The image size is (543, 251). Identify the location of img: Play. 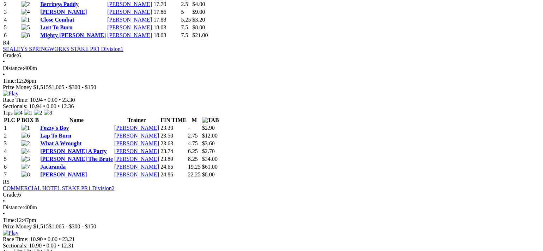
(11, 94).